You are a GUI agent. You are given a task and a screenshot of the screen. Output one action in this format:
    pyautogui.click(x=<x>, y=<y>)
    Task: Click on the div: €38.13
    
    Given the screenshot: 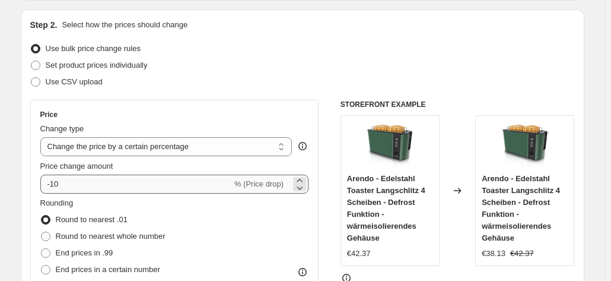 What is the action you would take?
    pyautogui.click(x=494, y=253)
    